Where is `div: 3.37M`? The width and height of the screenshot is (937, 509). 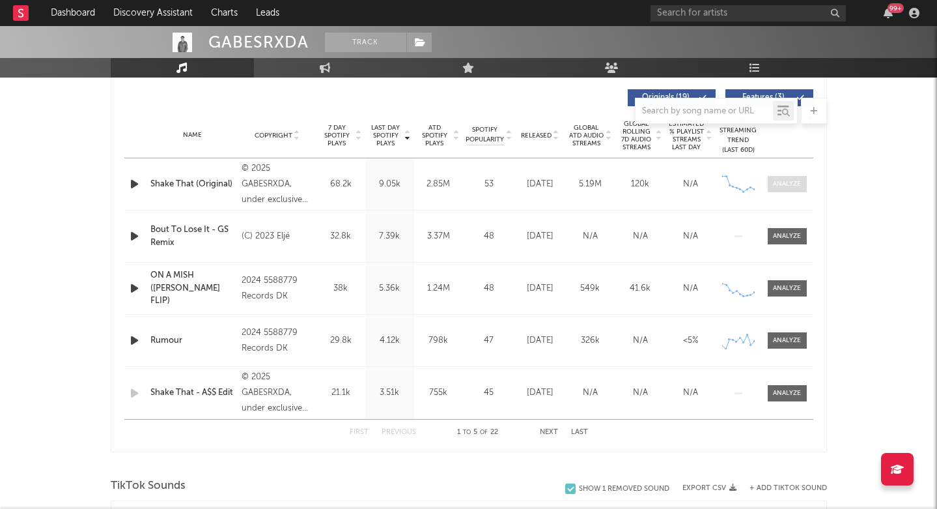 div: 3.37M is located at coordinates (438, 236).